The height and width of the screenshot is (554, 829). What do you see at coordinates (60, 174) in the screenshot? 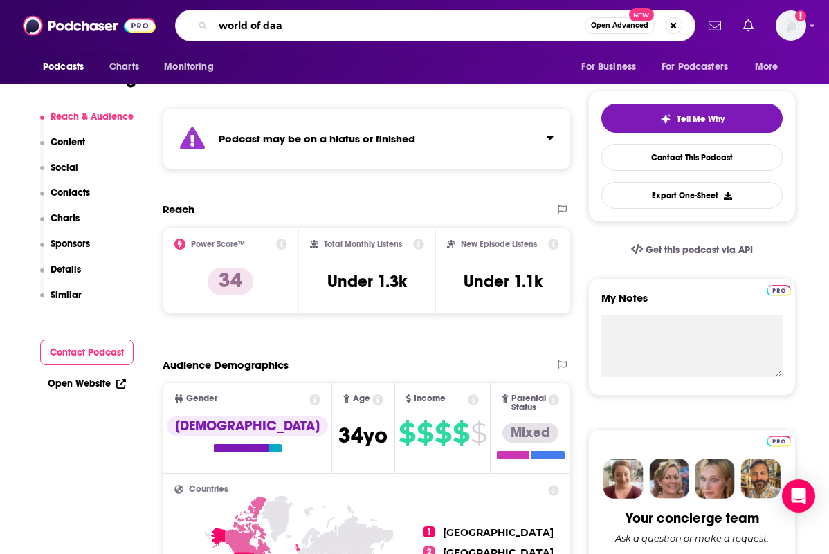
I see `button: Social` at bounding box center [60, 174].